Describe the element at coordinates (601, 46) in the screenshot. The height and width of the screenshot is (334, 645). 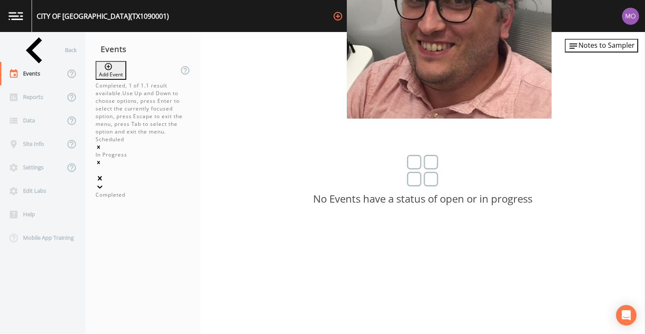
I see `button: Notes to Sampler` at that location.